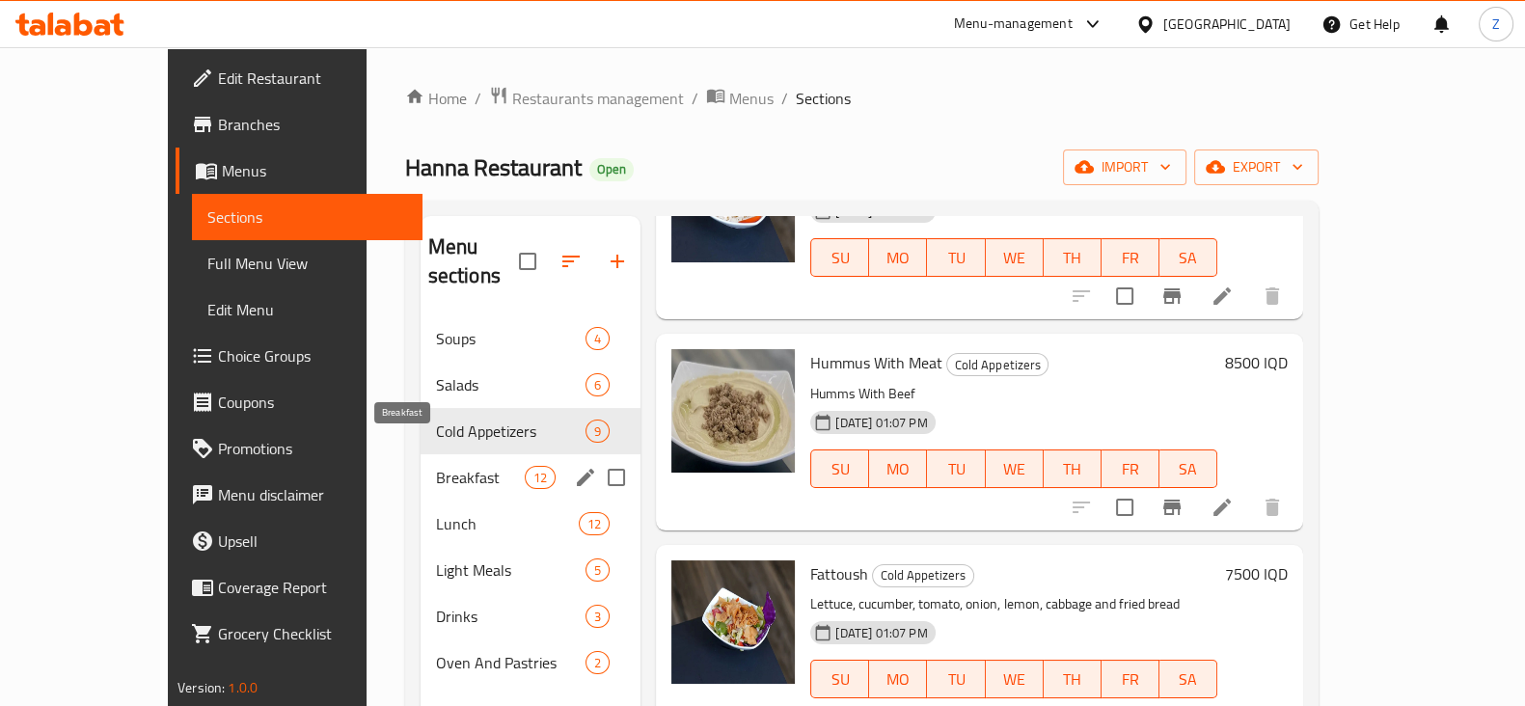  What do you see at coordinates (1256, 167) in the screenshot?
I see `span: export` at bounding box center [1256, 167].